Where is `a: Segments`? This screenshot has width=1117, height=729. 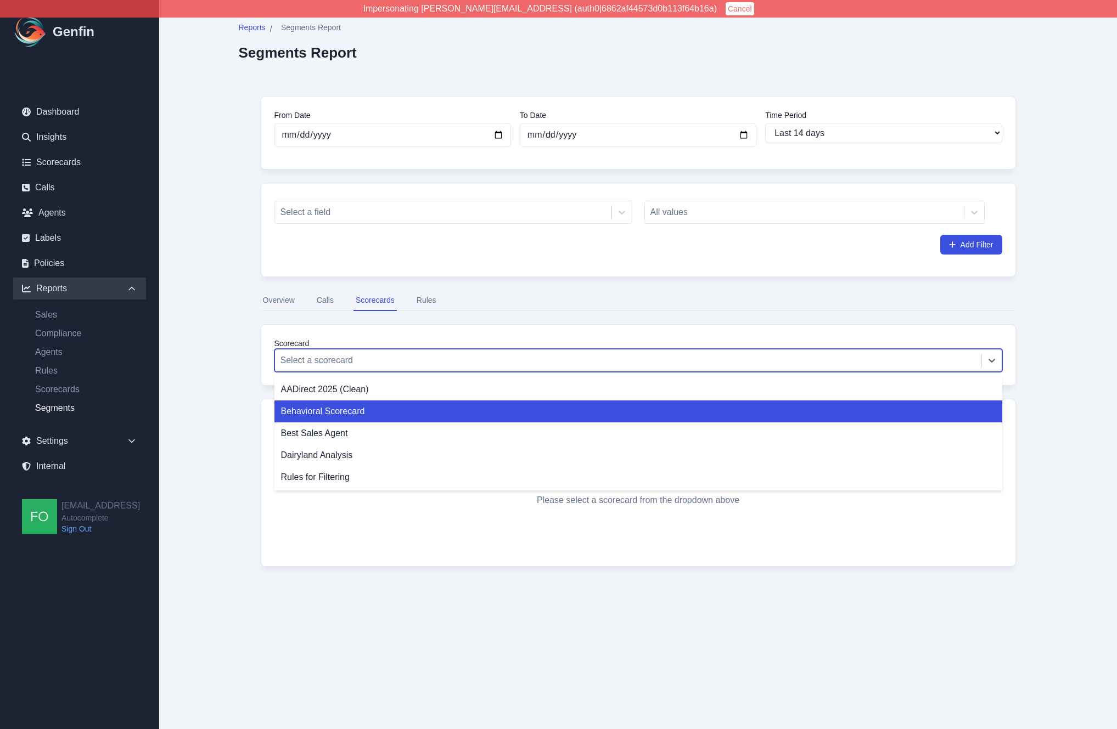 a: Segments is located at coordinates (86, 408).